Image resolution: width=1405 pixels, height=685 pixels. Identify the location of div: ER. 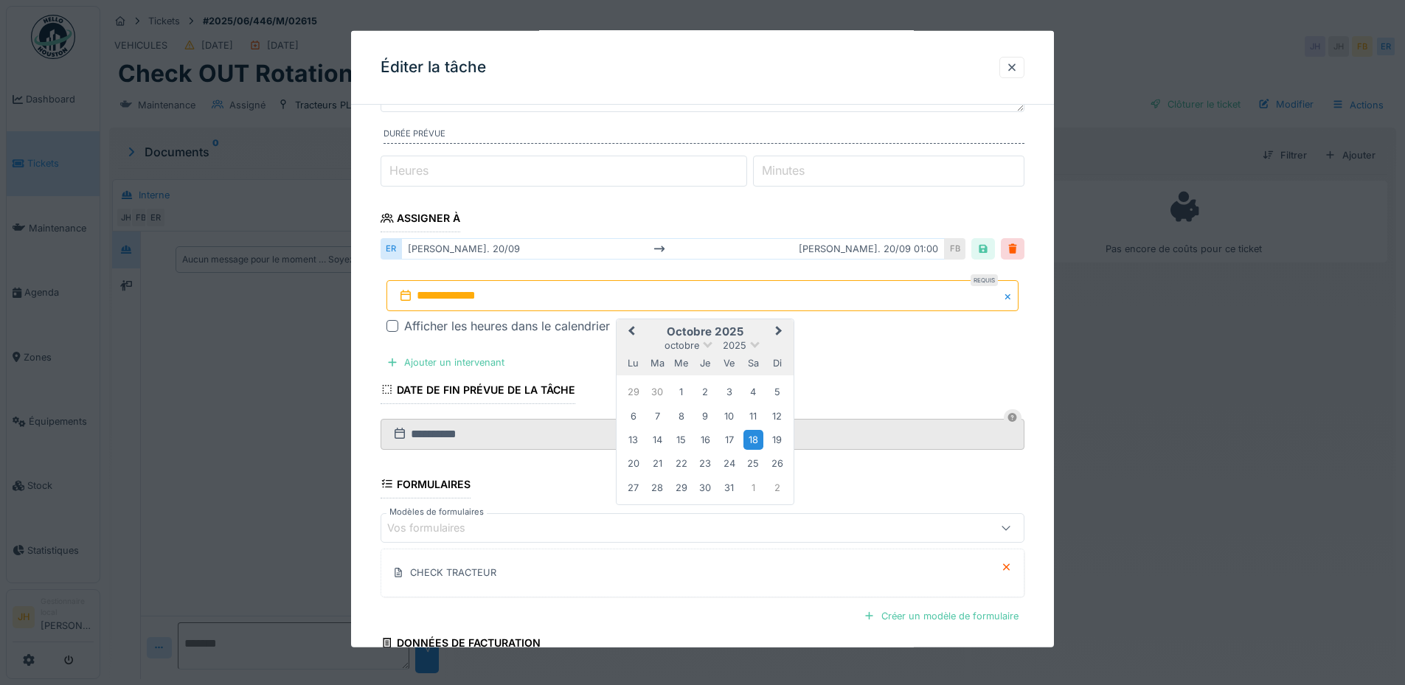
(391, 249).